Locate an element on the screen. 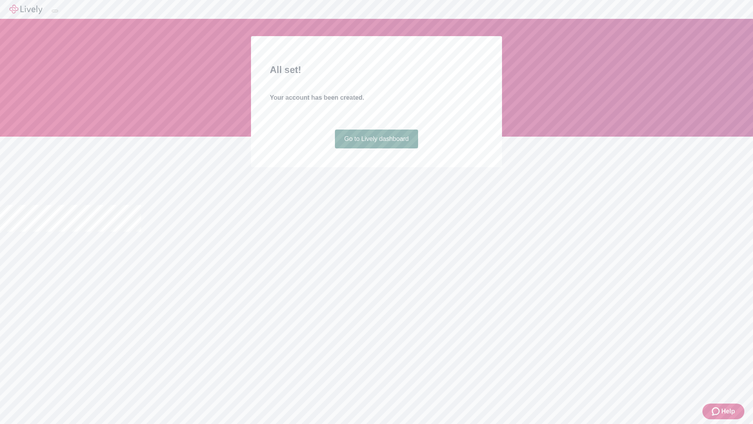  img: Lively is located at coordinates (26, 9).